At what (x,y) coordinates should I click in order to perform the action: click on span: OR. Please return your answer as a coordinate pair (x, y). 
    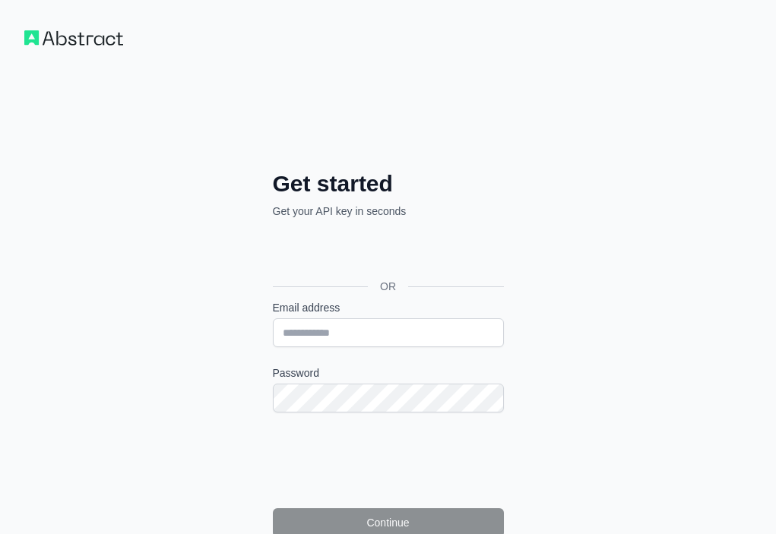
    Looking at the image, I should click on (388, 287).